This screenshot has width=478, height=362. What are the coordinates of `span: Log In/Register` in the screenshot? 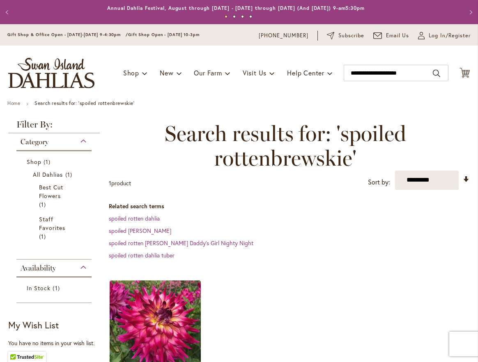 It's located at (449, 36).